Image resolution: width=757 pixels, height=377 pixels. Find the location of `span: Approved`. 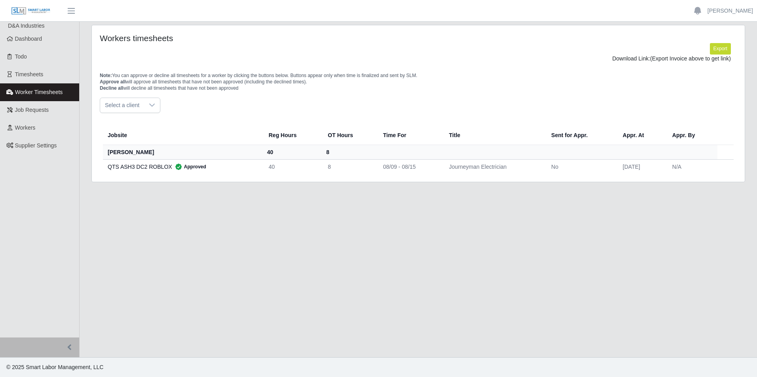

span: Approved is located at coordinates (189, 167).